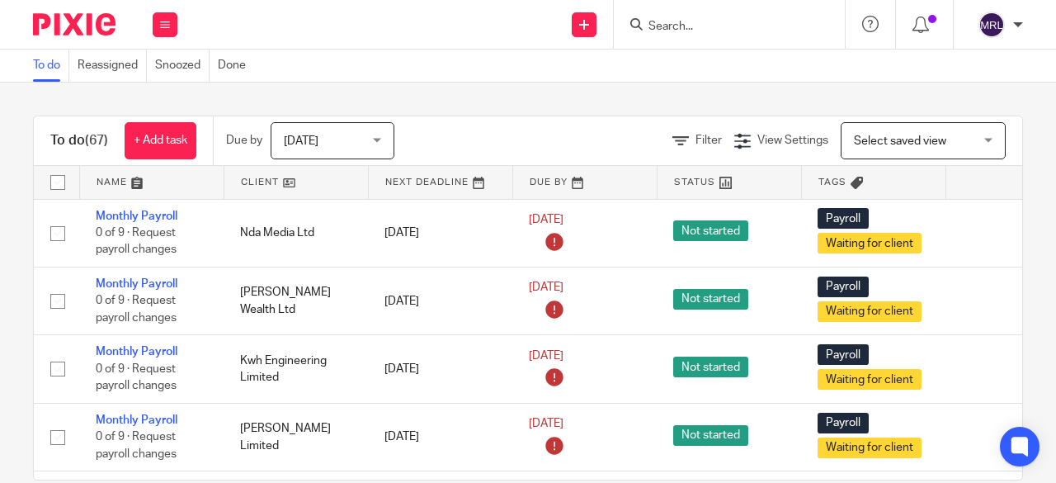 This screenshot has height=483, width=1056. I want to click on a: + Add task, so click(160, 140).